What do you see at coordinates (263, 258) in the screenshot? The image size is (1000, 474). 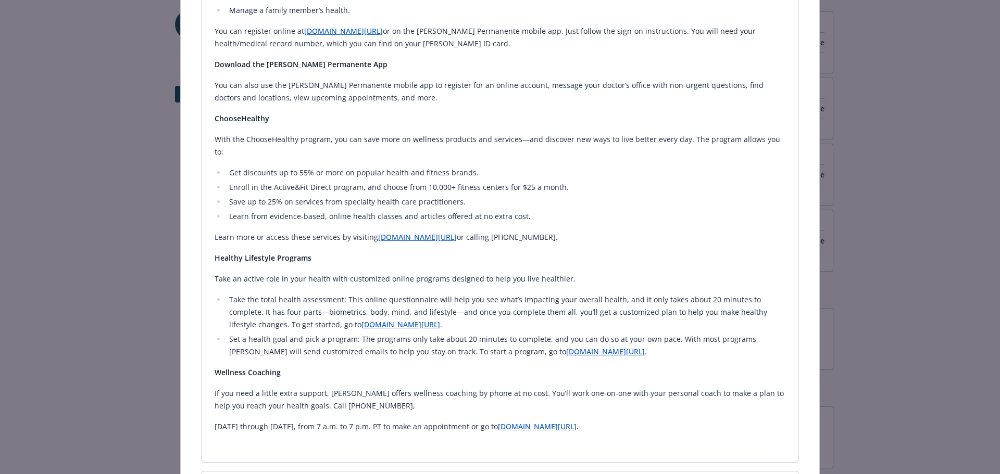 I see `strong: Healthy Lifestyle Programs` at bounding box center [263, 258].